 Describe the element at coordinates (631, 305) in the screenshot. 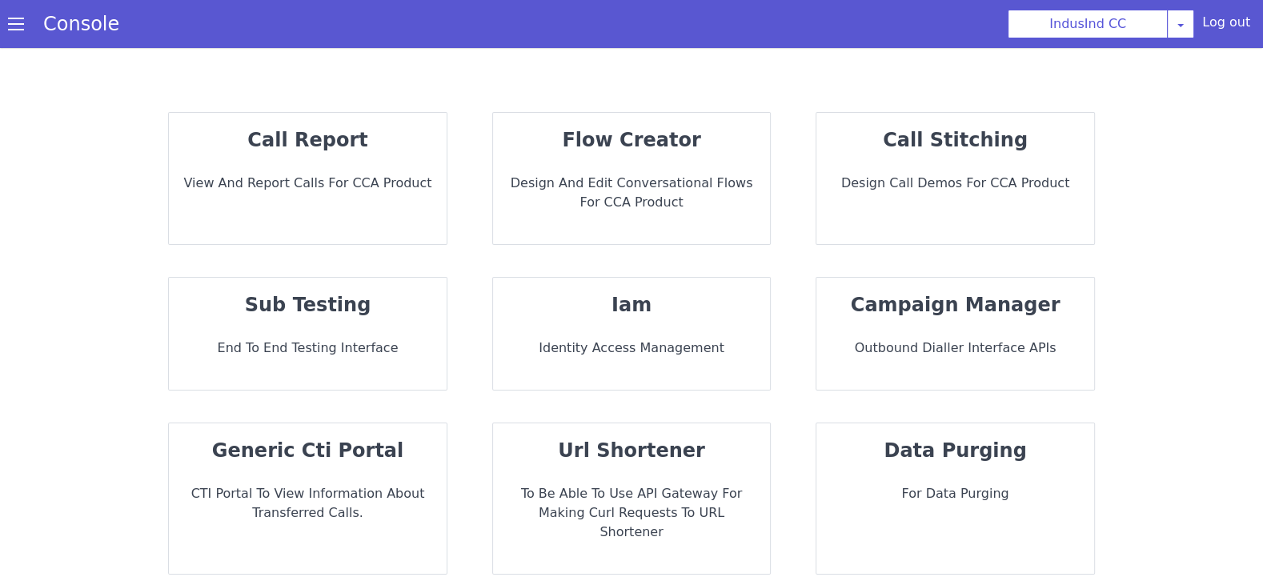

I see `strong: iam` at that location.